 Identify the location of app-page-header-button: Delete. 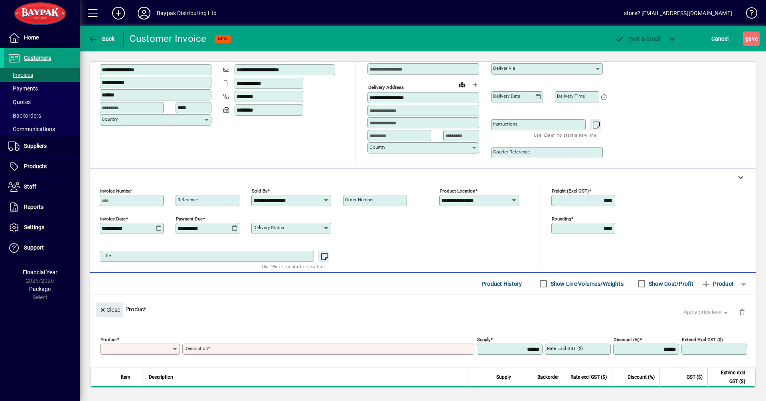
(742, 312).